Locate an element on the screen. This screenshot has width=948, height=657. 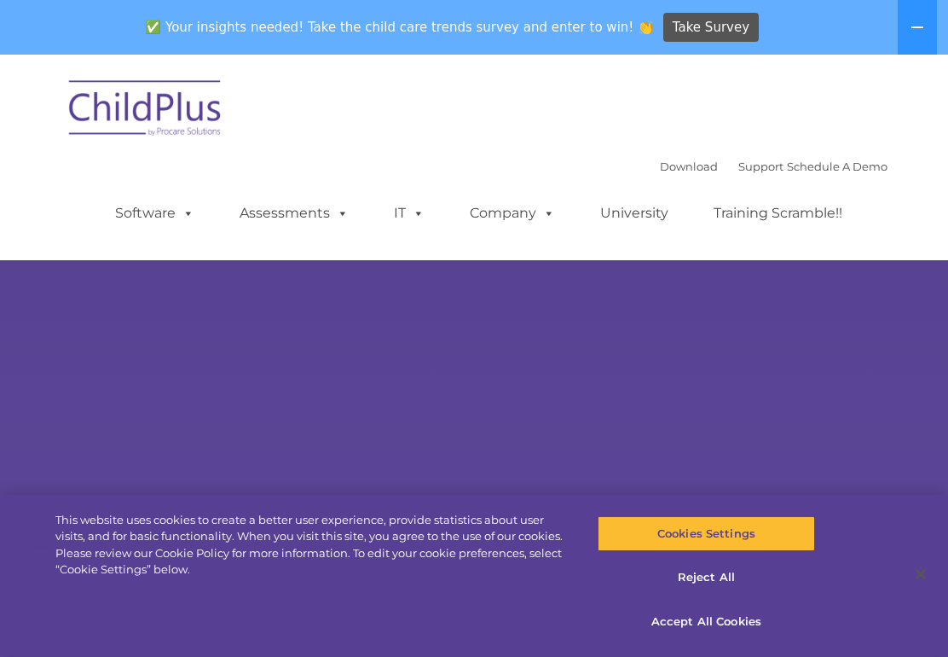
a: Support is located at coordinates (761, 166).